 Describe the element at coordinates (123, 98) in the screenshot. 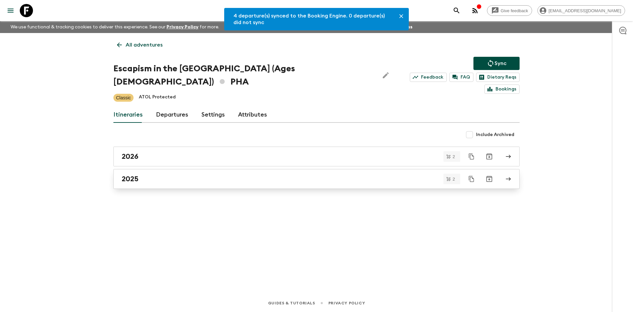

I see `p: Classic` at that location.